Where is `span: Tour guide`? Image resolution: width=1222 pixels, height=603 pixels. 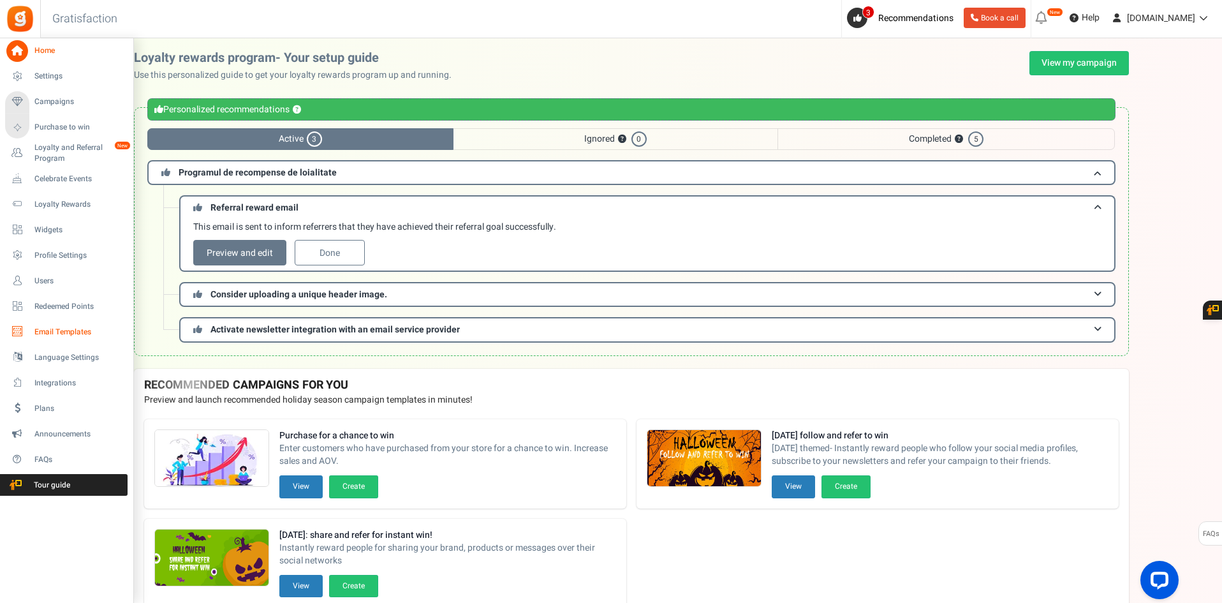 span: Tour guide is located at coordinates (50, 485).